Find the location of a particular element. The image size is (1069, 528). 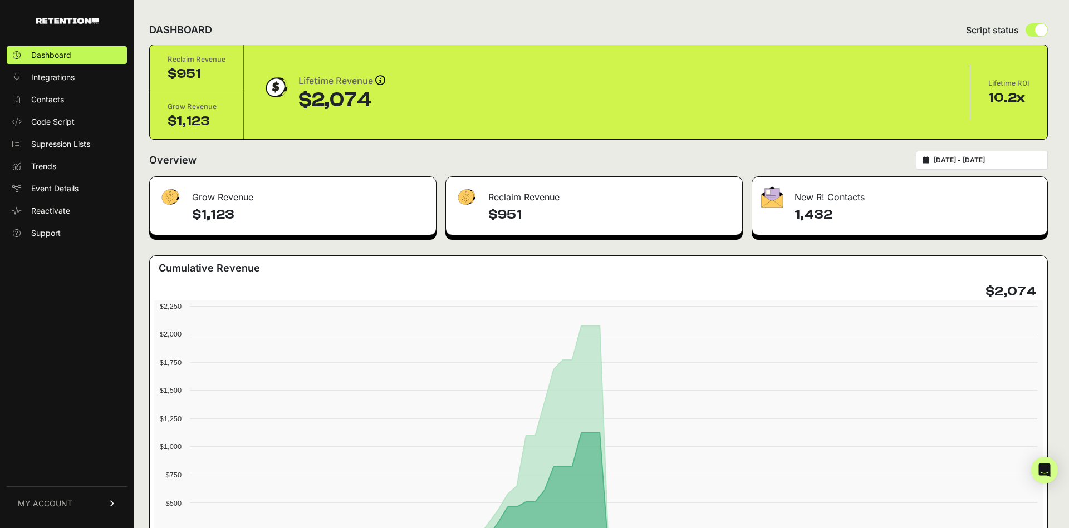

span: Contacts is located at coordinates (47, 100).